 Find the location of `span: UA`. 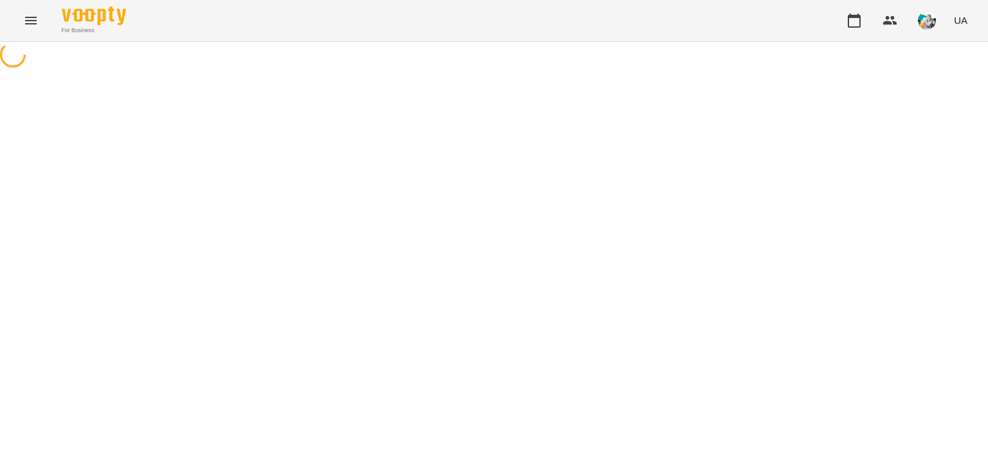

span: UA is located at coordinates (961, 20).